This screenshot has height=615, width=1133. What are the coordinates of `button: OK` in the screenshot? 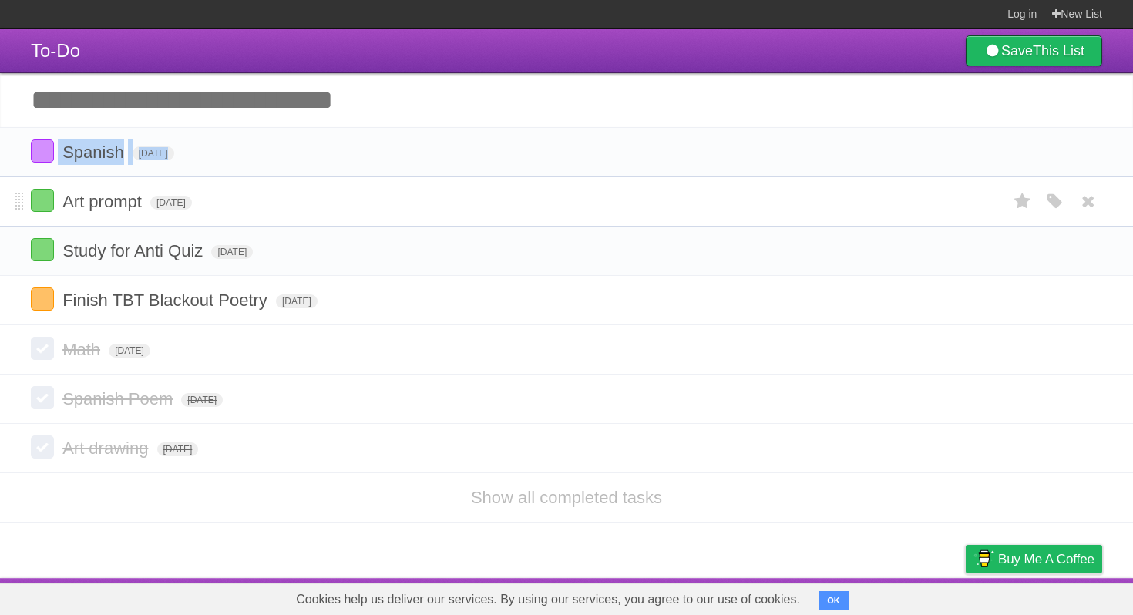 It's located at (833, 601).